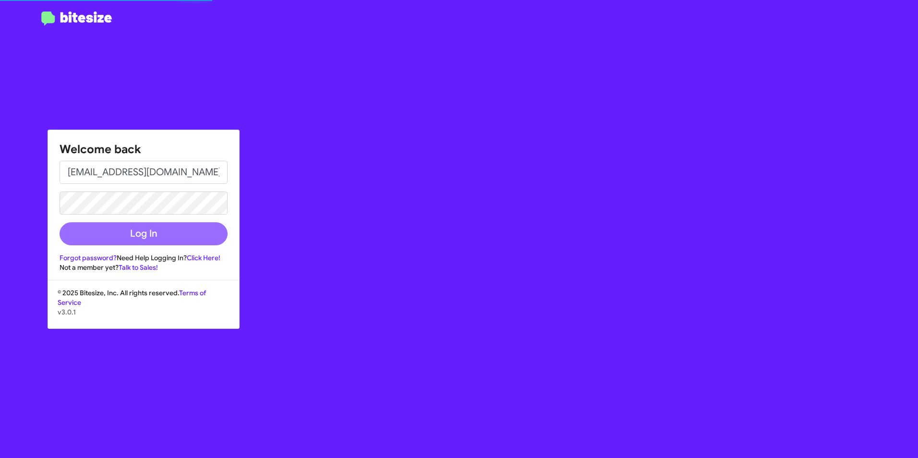  Describe the element at coordinates (144, 149) in the screenshot. I see `h1: Welcome back` at that location.